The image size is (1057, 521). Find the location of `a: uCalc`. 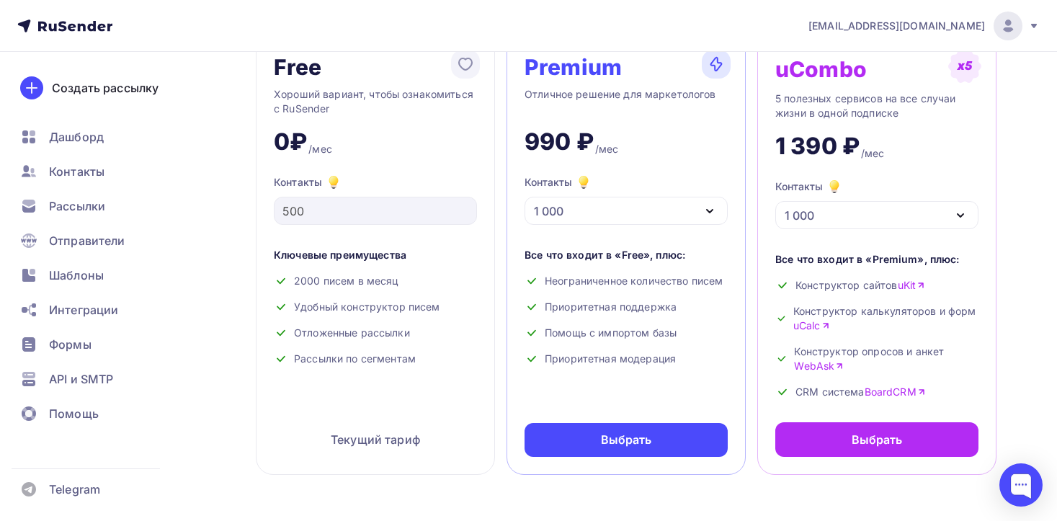

a: uCalc is located at coordinates (812, 326).